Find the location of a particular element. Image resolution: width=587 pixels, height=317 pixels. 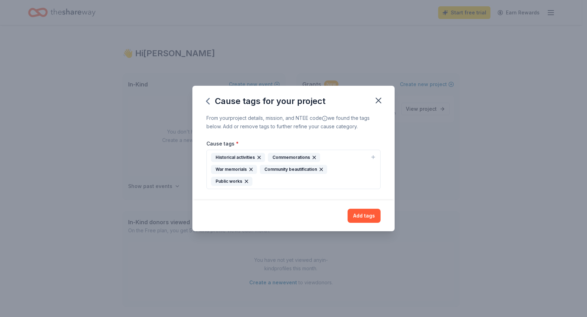

button: Historical activitiesCommemorationsWar memorialsCommunity beautificationPublic works is located at coordinates (294, 169).